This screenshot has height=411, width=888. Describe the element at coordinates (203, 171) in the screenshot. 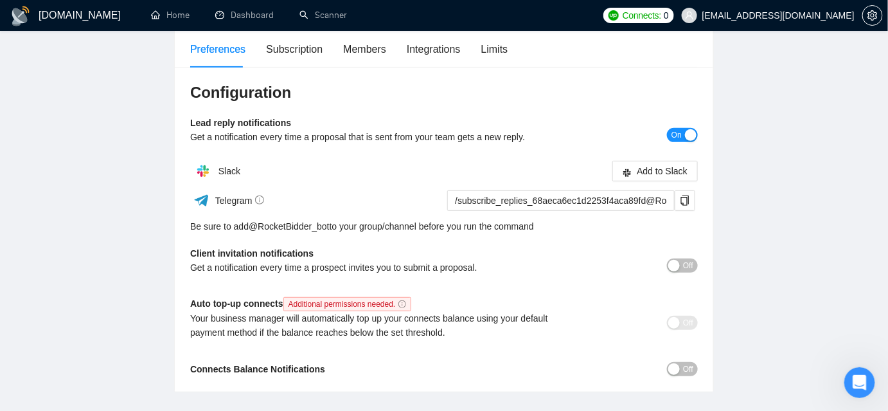

I see `img: hpQkSZIkSZIkSZIkSZIkSZIkSZIkSZIkSZIkSZIkSZIkSZIkSZIkSZIkSZIkSZIkSZIkSZIkSZIkSZIkSZIkSZIkSZIkSZIkS...` at that location.